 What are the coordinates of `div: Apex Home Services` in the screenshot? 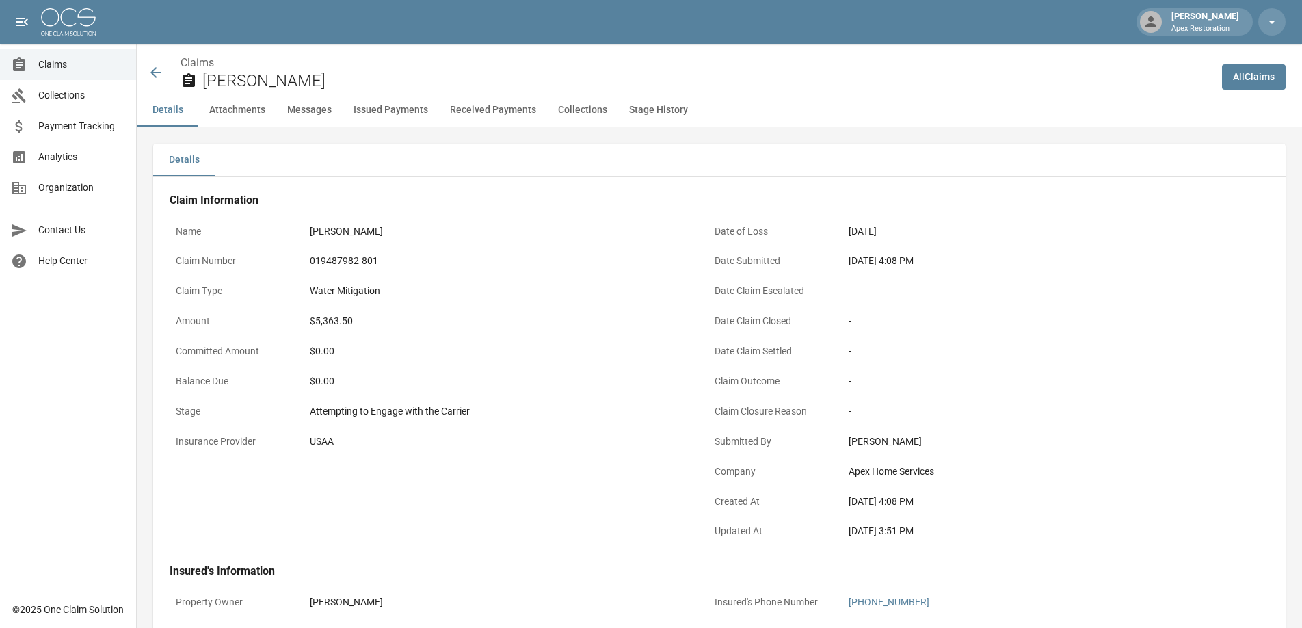 It's located at (1036, 471).